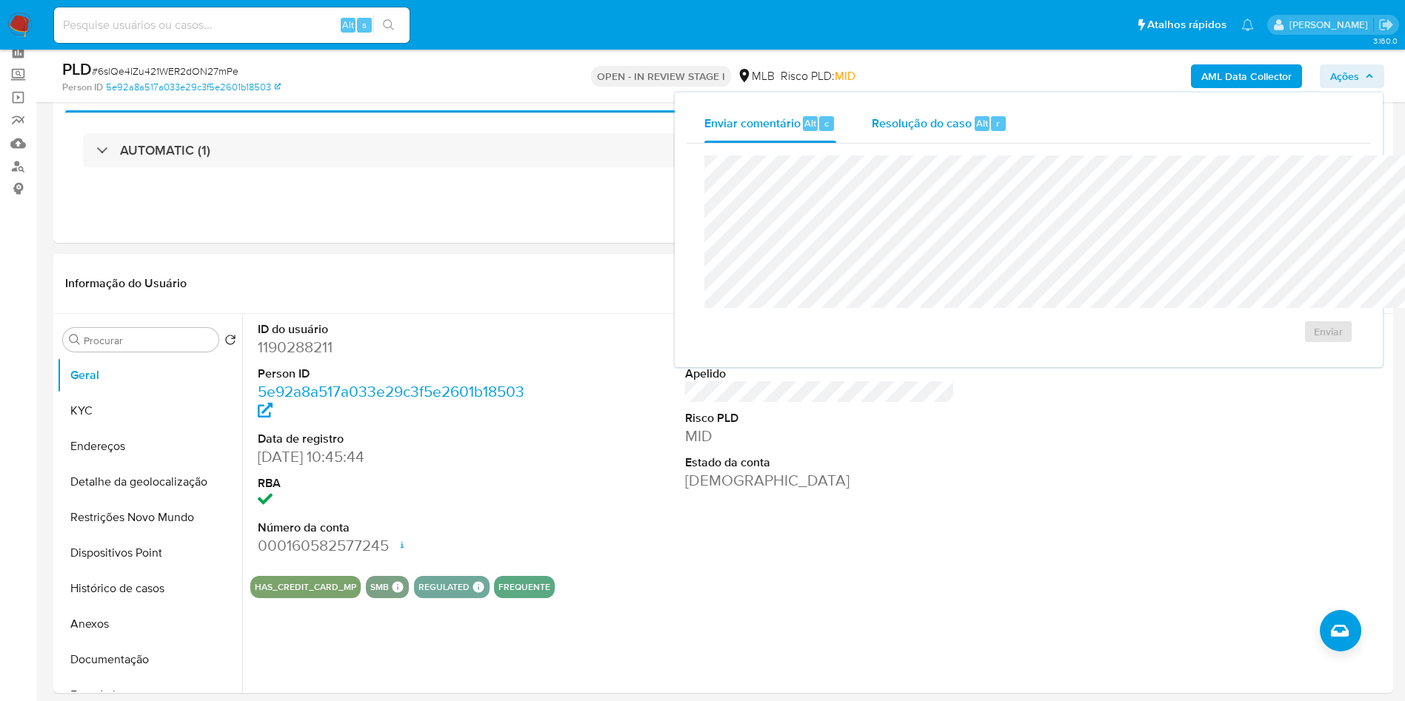  I want to click on span: 3.160.0, so click(1385, 41).